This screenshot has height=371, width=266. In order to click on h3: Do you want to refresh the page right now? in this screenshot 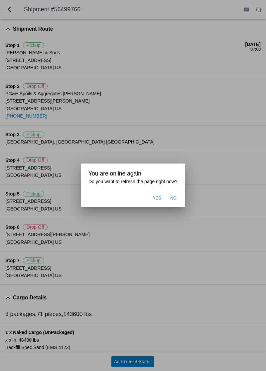, I will do `click(133, 182)`.